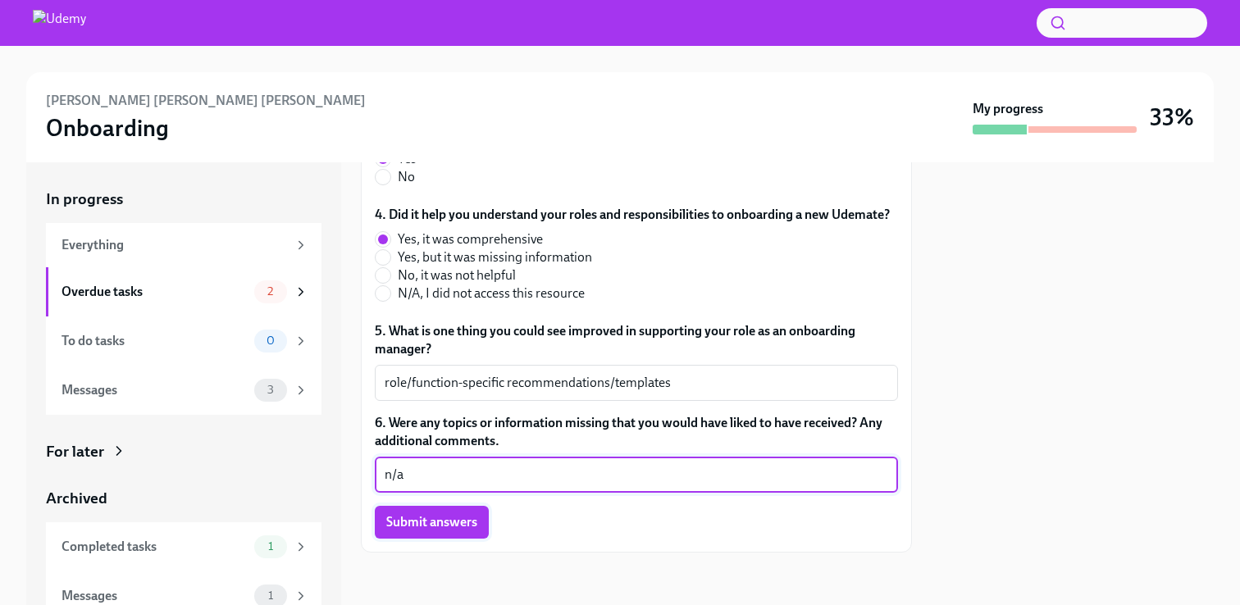  Describe the element at coordinates (633, 215) in the screenshot. I see `label: 4. Did it help you understand your roles and responsibilities to onboarding a new Udemate?` at that location.